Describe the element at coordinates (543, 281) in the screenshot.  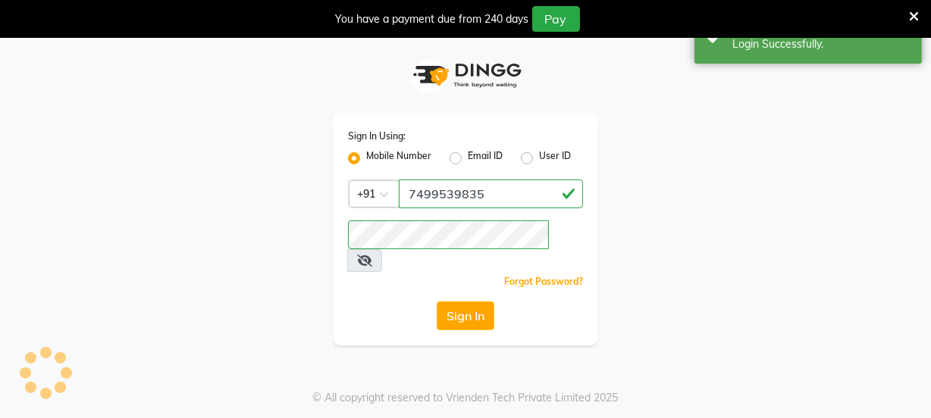
I see `a: Forgot Password?` at that location.